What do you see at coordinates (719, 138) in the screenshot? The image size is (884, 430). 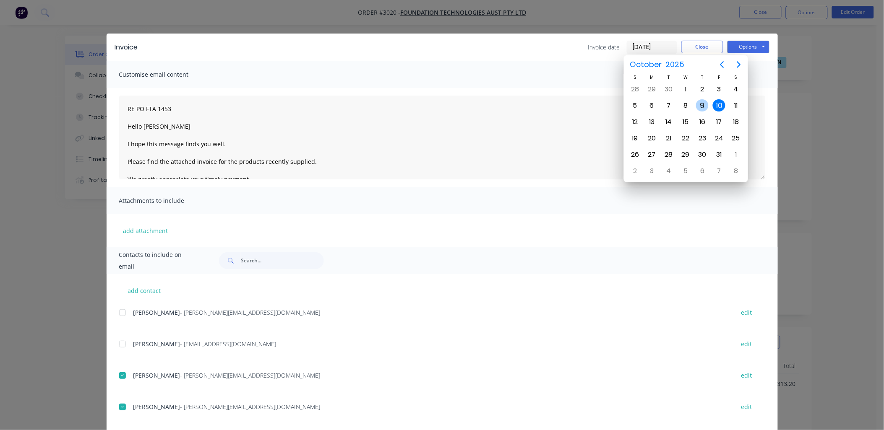 I see `div: Friday, October 24, 2025` at bounding box center [719, 138].